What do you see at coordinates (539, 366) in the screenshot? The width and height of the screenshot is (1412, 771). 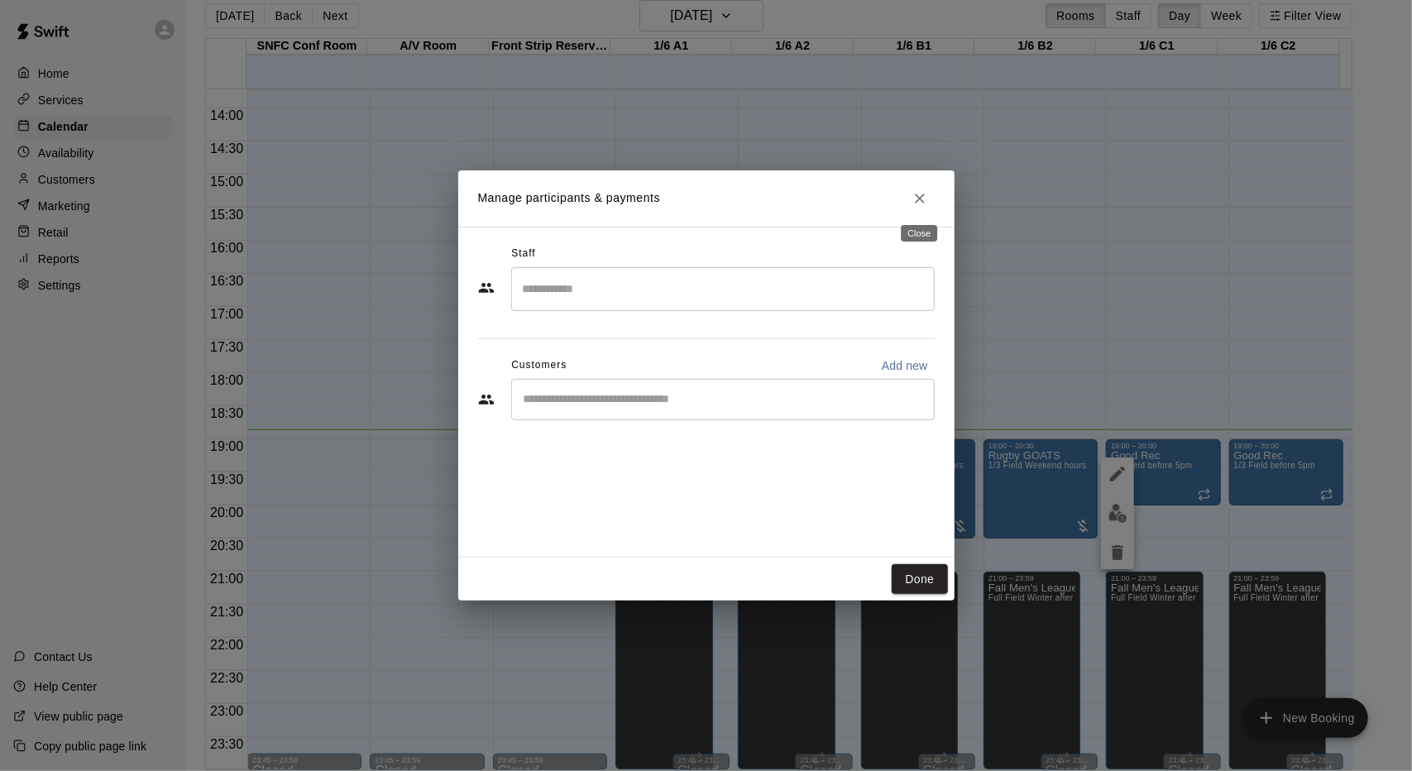 I see `span: Customers` at bounding box center [539, 366].